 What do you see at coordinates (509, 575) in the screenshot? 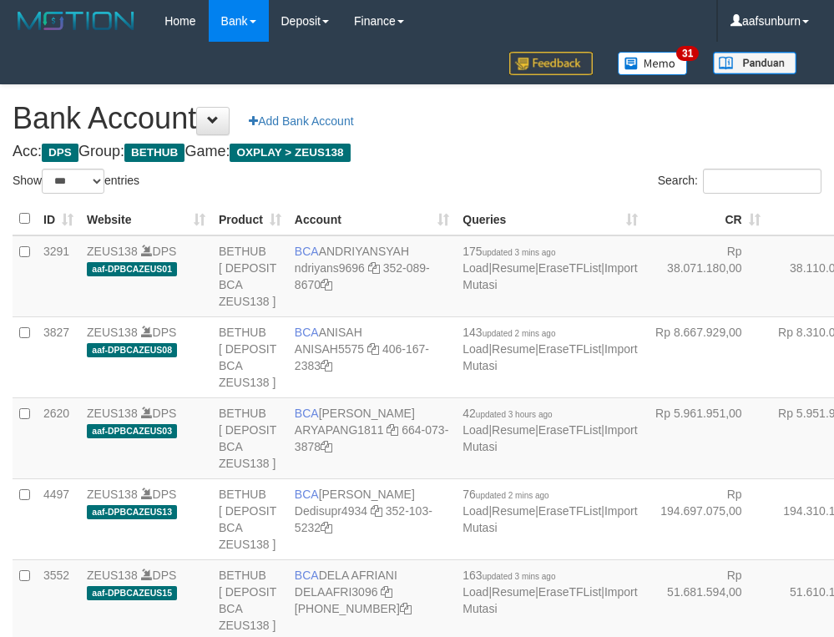
I see `span: 163` at bounding box center [509, 575].